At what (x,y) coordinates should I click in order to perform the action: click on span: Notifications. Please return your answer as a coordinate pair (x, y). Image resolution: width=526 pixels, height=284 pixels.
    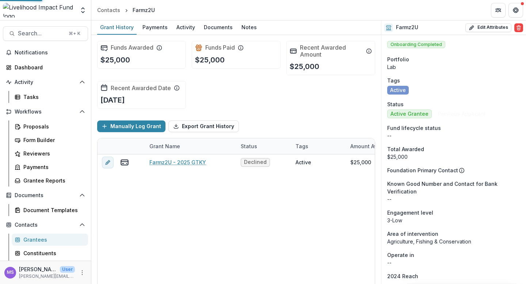
    Looking at the image, I should click on (50, 53).